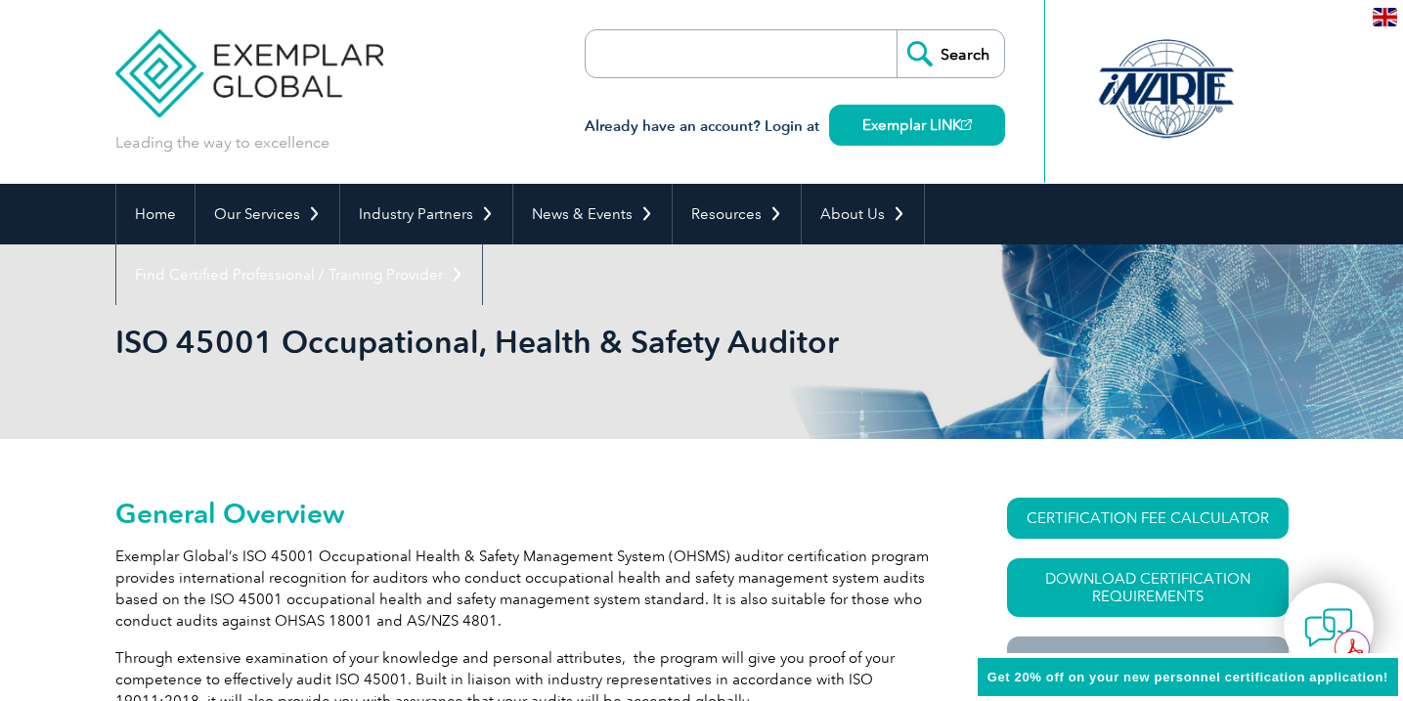  I want to click on a: Resources, so click(736, 214).